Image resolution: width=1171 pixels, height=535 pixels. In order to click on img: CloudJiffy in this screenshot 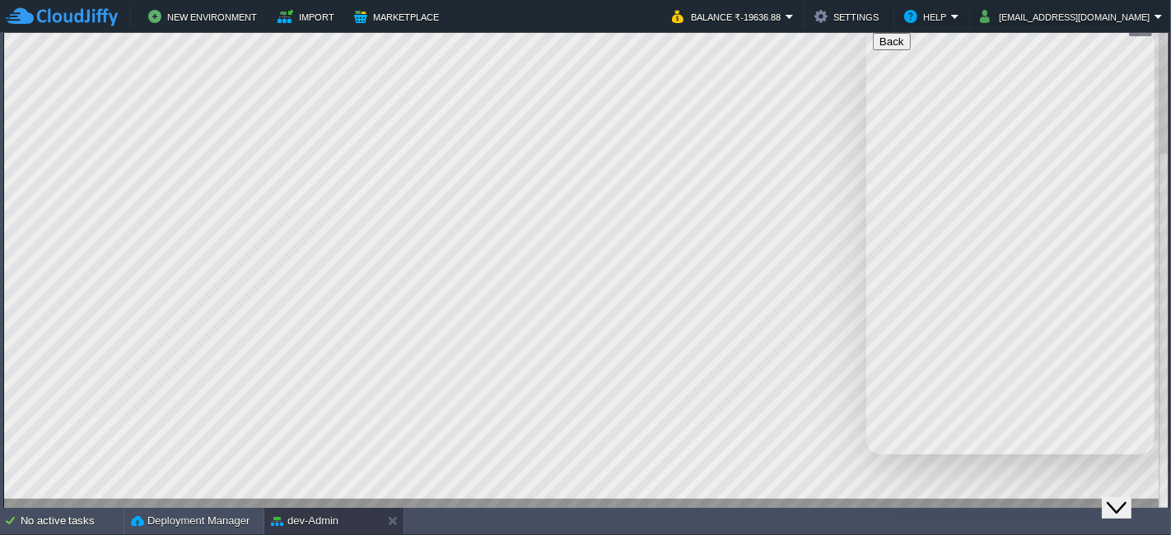, I will do `click(62, 16)`.